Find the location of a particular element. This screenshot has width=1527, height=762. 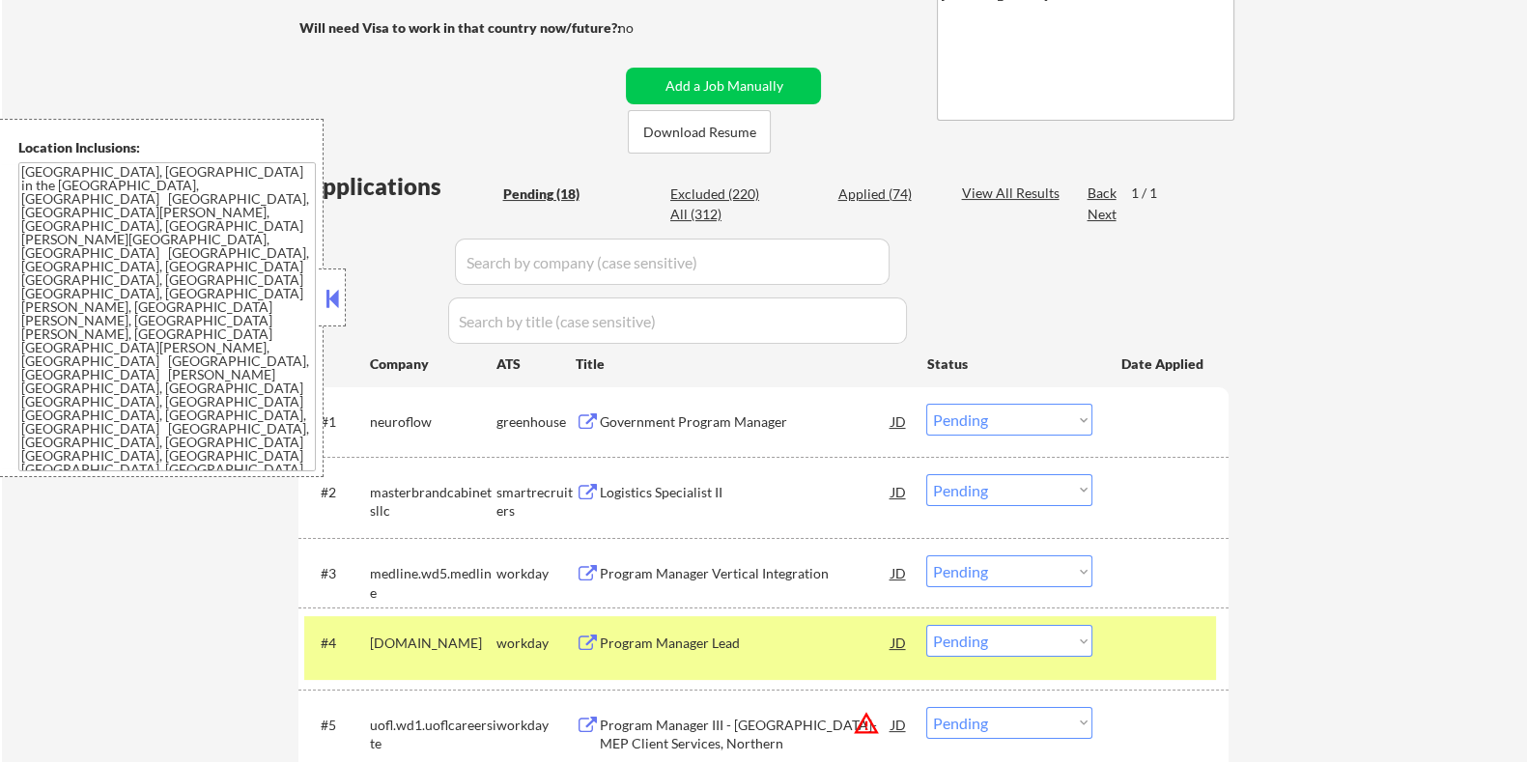

div: Applied (74) is located at coordinates (886, 194).